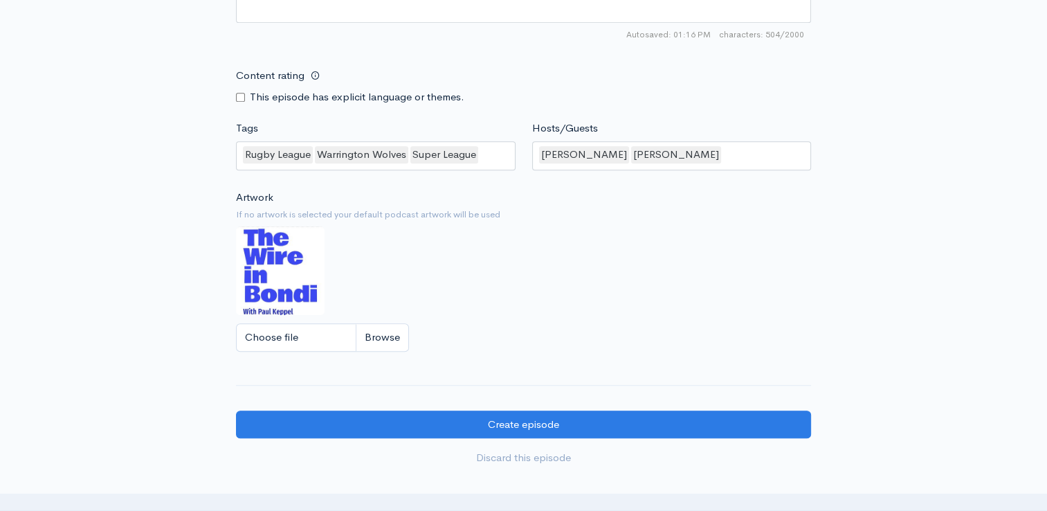  I want to click on input: Create episode, so click(523, 424).